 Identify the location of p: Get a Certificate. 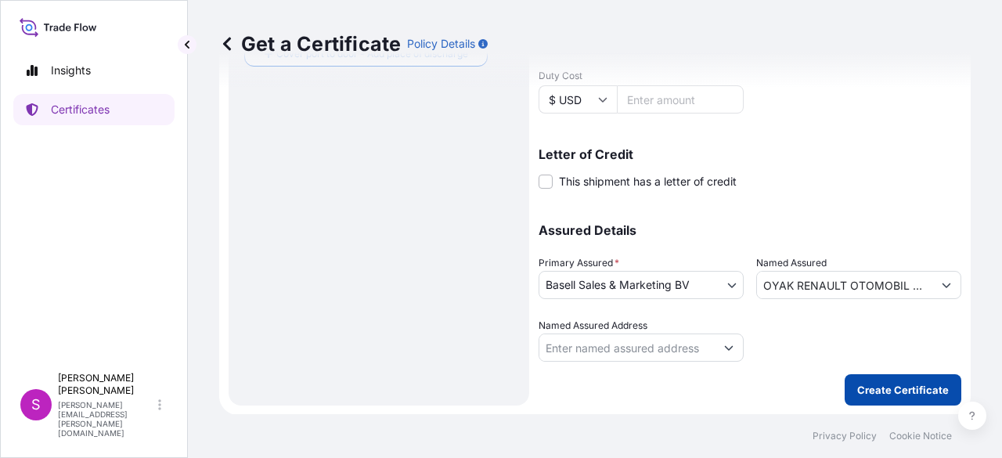
(310, 44).